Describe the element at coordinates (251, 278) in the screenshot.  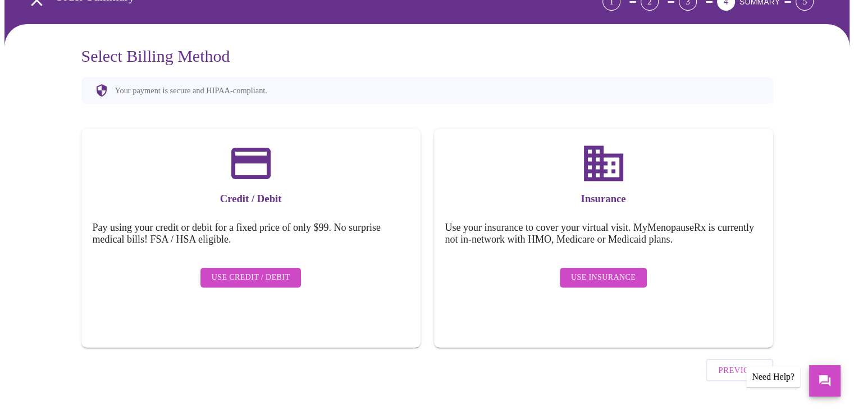
I see `button: Use Credit / Debit` at that location.